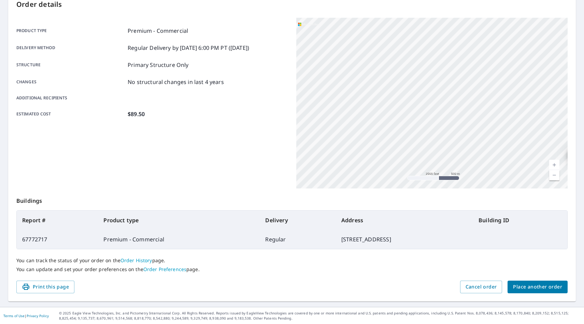 The image size is (584, 324). Describe the element at coordinates (320, 315) in the screenshot. I see `p: © 2025 Eagle View Technologies, Inc. and Pictometry International Corp. All Rights Reserved. Repo...` at that location.